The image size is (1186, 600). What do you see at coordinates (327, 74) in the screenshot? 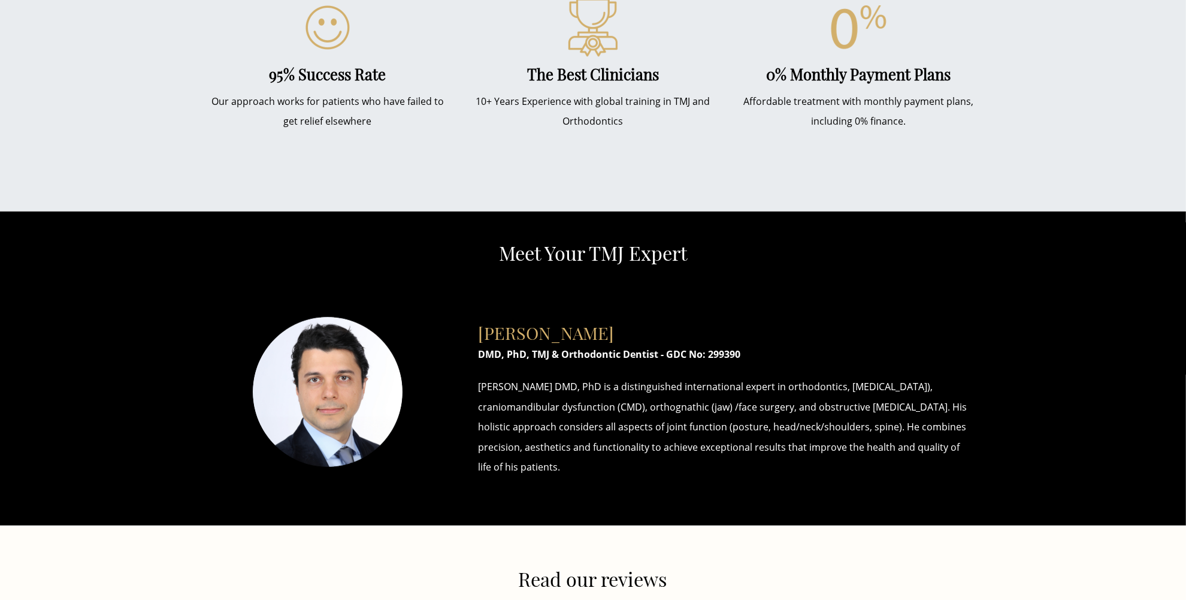
I see `h4: 95% Success Rate` at bounding box center [327, 74].